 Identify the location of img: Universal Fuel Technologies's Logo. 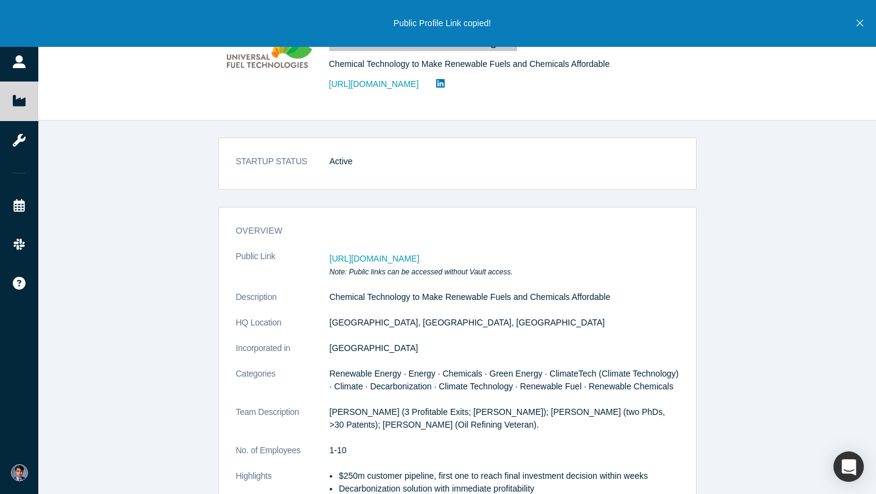
(270, 60).